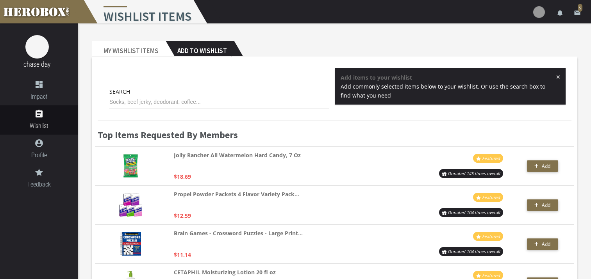  What do you see at coordinates (119, 91) in the screenshot?
I see `label: Search` at bounding box center [119, 91].